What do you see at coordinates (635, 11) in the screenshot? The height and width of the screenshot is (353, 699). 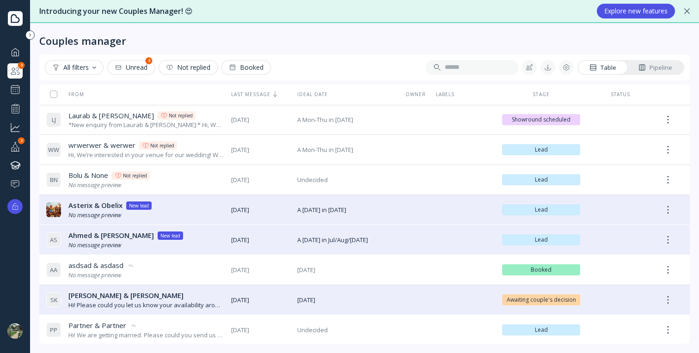 I see `div: Explore new features` at bounding box center [635, 11].